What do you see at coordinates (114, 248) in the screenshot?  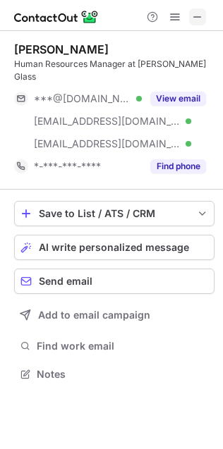 I see `span: AI write personalized message` at bounding box center [114, 248].